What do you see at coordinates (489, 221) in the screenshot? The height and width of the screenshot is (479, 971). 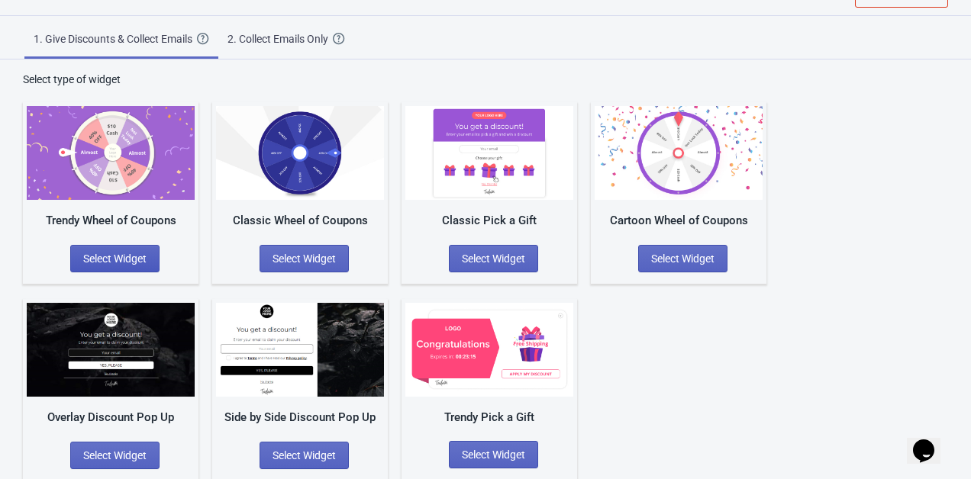 I see `div: Classic Pick a Gift` at bounding box center [489, 221].